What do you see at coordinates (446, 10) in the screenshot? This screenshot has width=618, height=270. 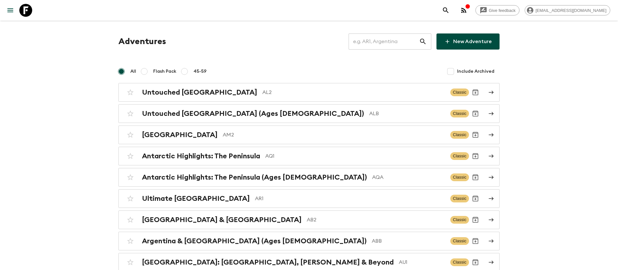 I see `button: search adventures` at bounding box center [446, 10].